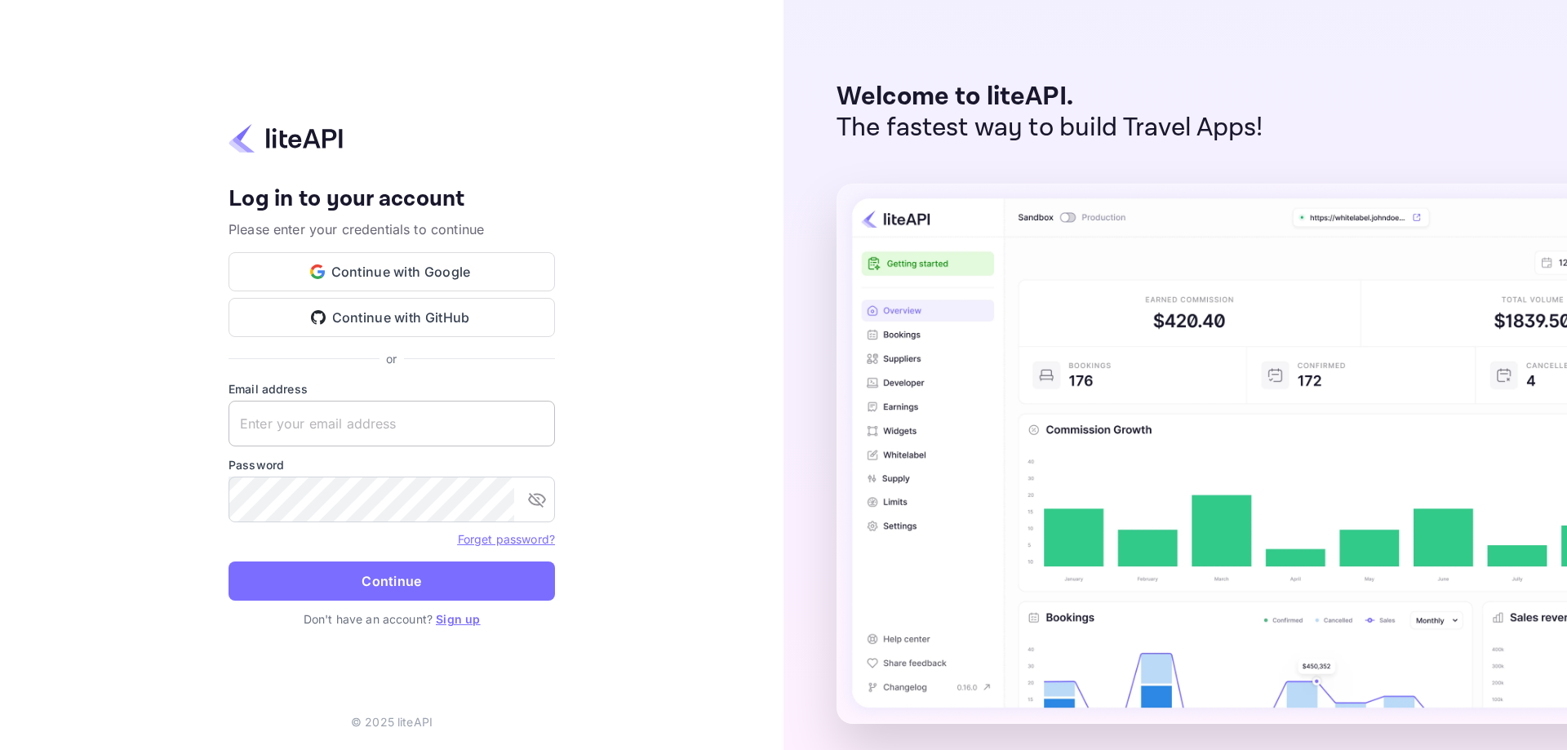  What do you see at coordinates (392, 199) in the screenshot?
I see `h4: Log in to your account` at bounding box center [392, 199].